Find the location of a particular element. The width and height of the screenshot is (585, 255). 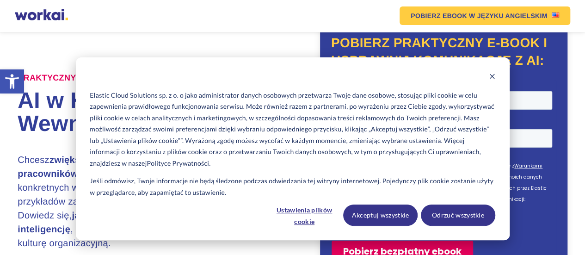

em: POBIERZ EBOOK is located at coordinates (439, 16).